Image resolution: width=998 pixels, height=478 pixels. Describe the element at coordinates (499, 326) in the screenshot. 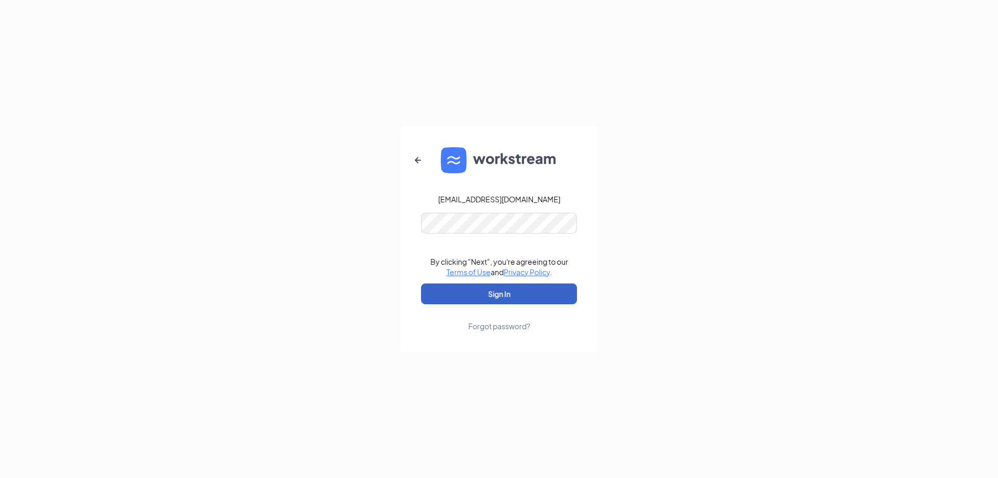

I see `div: Forgot password?` at that location.